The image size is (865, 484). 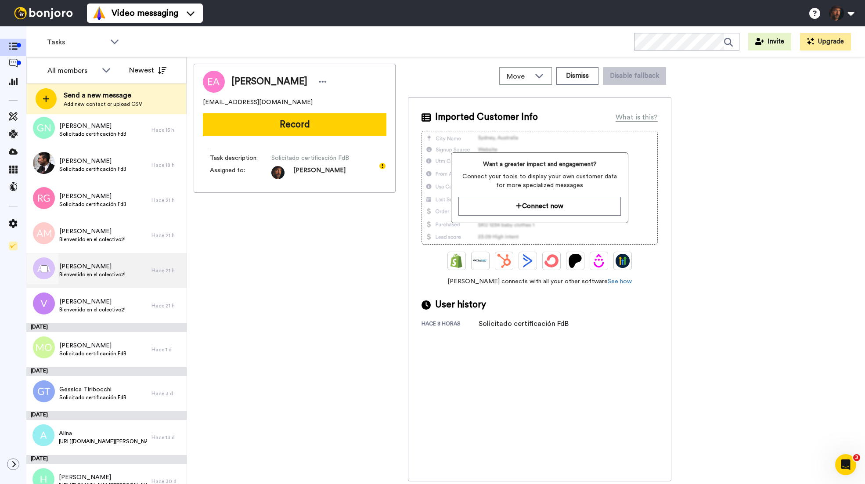 I want to click on button: Record, so click(x=295, y=125).